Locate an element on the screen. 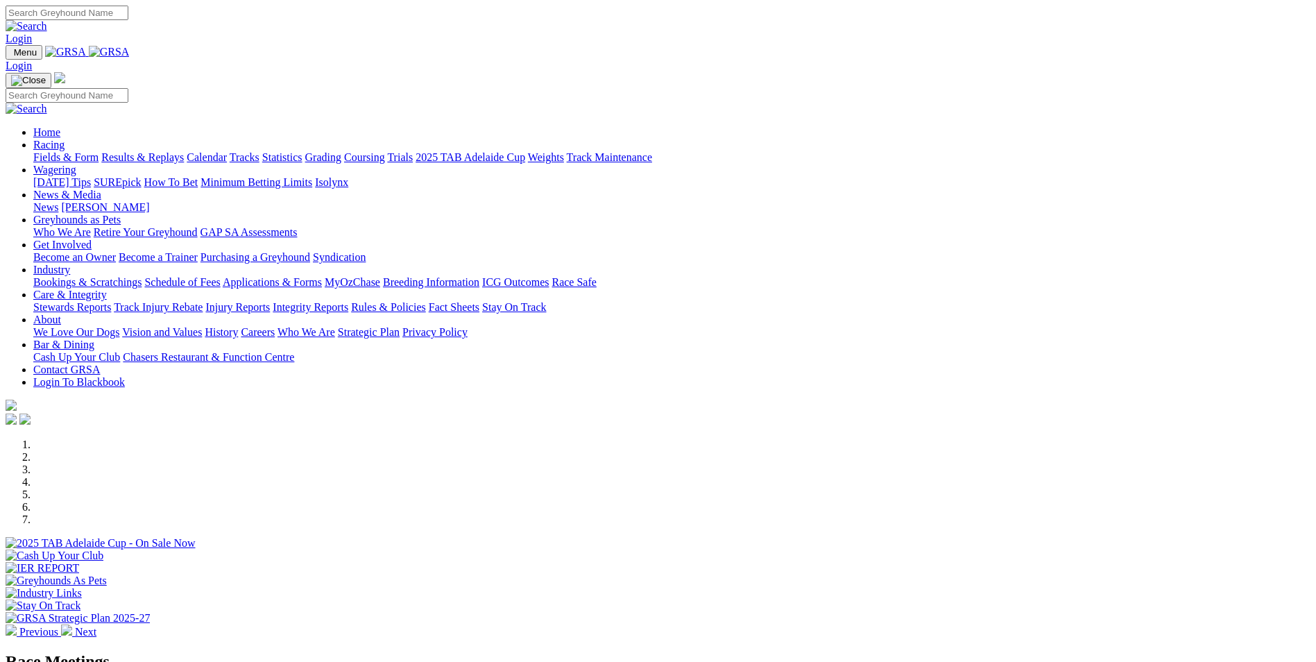 This screenshot has height=662, width=1316. a: Next is located at coordinates (78, 631).